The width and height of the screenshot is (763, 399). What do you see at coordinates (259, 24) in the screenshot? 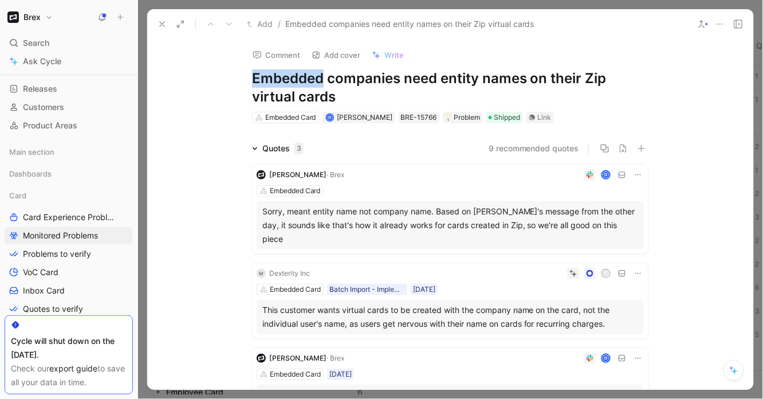
I see `button: Add` at bounding box center [259, 24].